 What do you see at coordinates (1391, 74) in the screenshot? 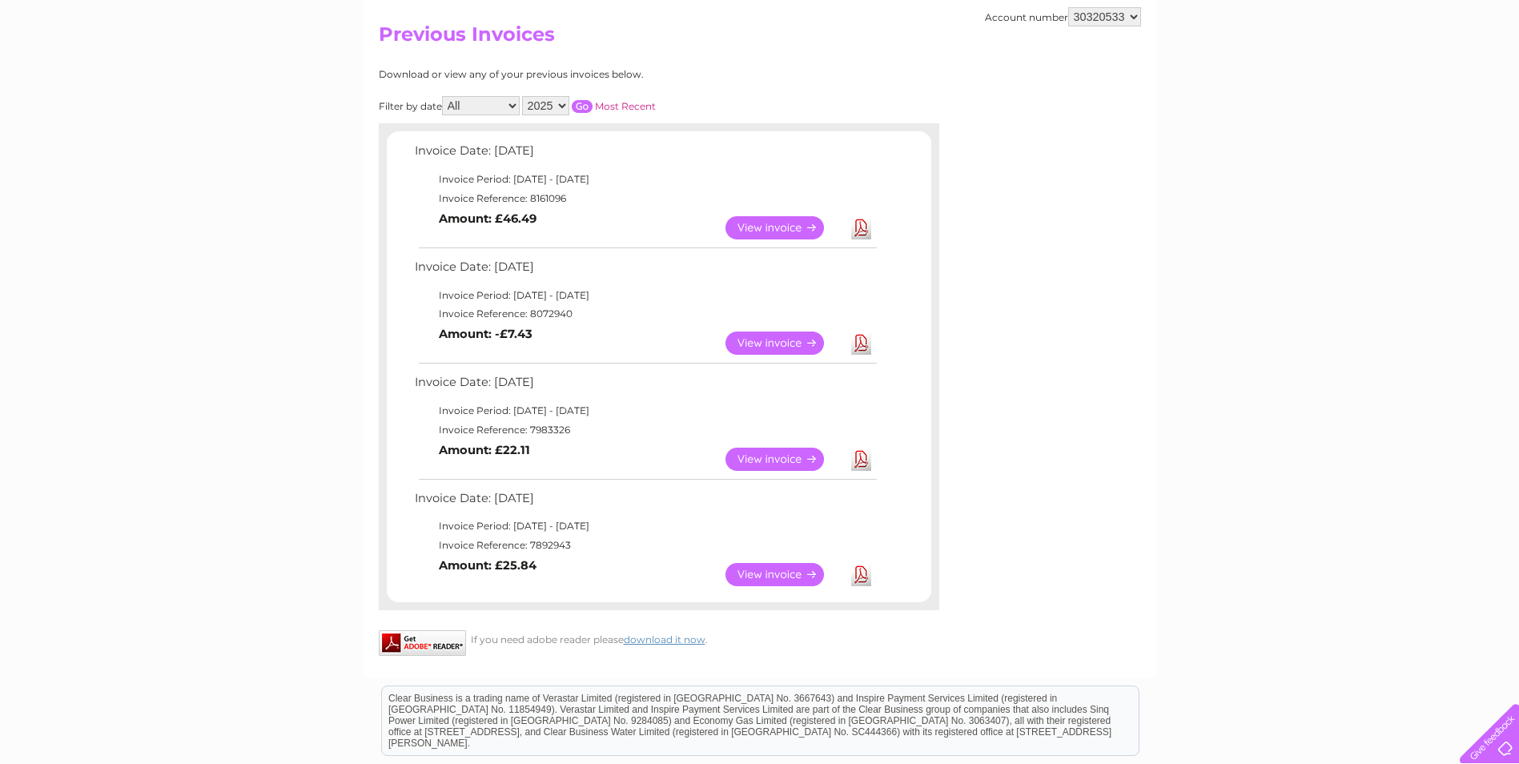
I see `a: Blog` at bounding box center [1391, 74].